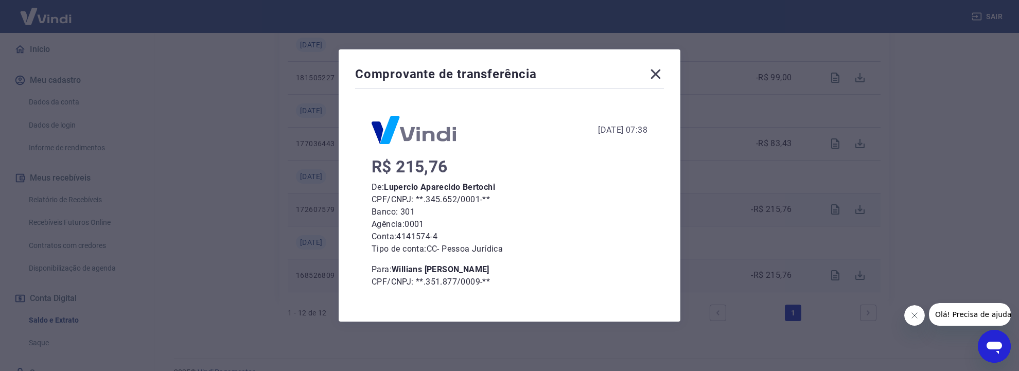  I want to click on p: Agência: 0001, so click(509, 224).